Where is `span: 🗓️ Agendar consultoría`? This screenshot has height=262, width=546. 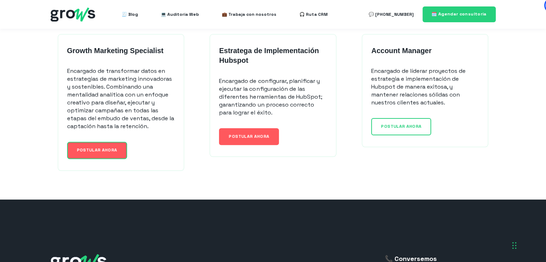
span: 🗓️ Agendar consultoría is located at coordinates (459, 14).